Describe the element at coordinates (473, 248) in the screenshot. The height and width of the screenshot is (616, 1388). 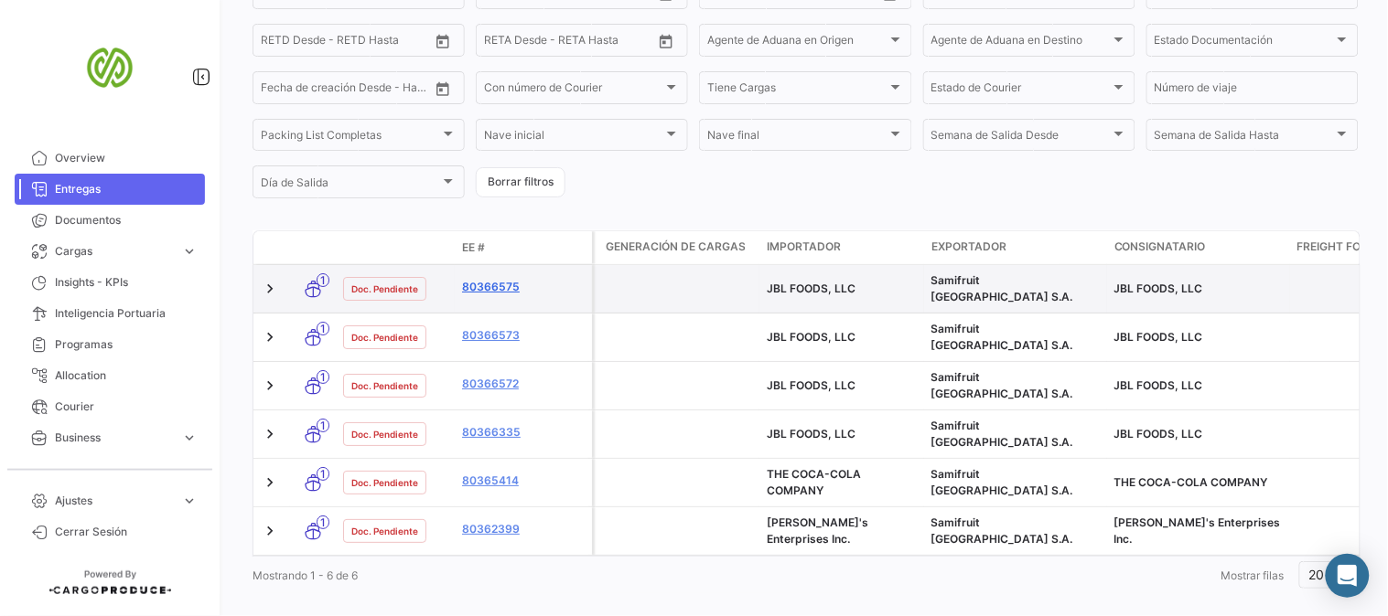
I see `span: EE #` at that location.